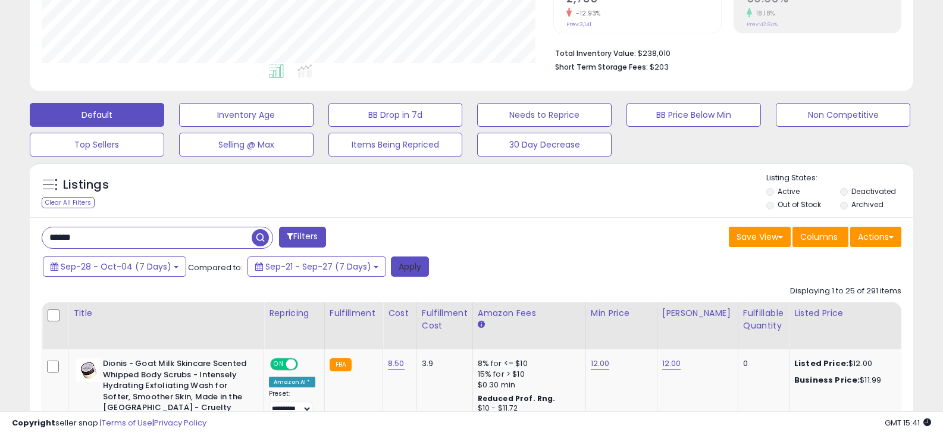 The height and width of the screenshot is (435, 943). I want to click on b: Business Price:, so click(827, 380).